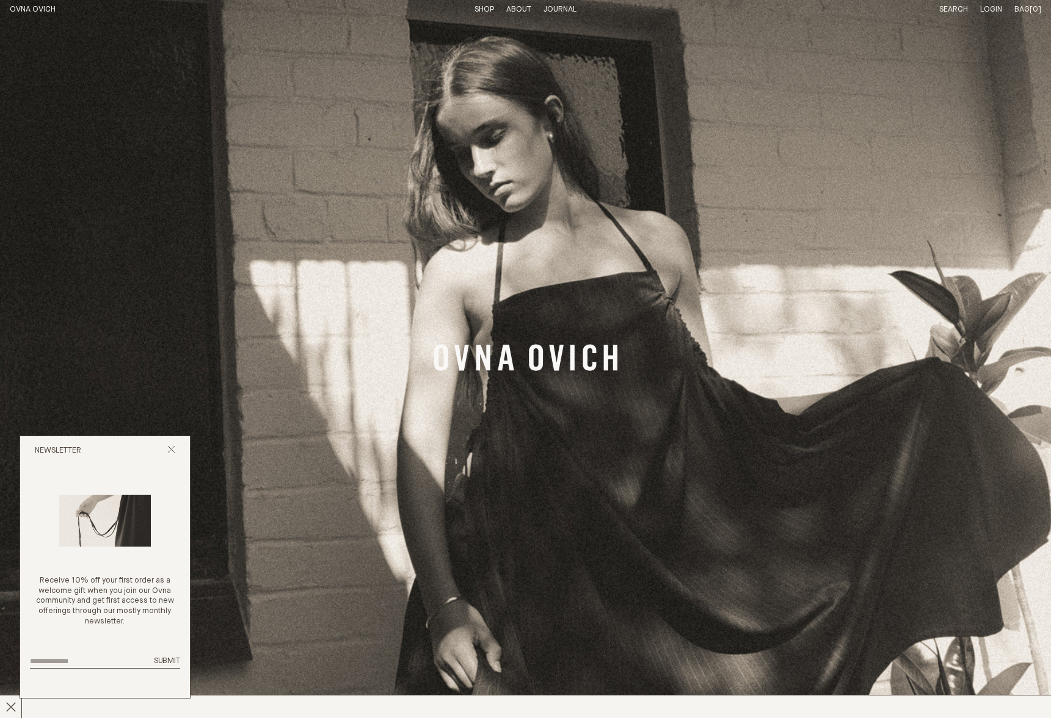  Describe the element at coordinates (526, 360) in the screenshot. I see `a: Banner Link` at that location.